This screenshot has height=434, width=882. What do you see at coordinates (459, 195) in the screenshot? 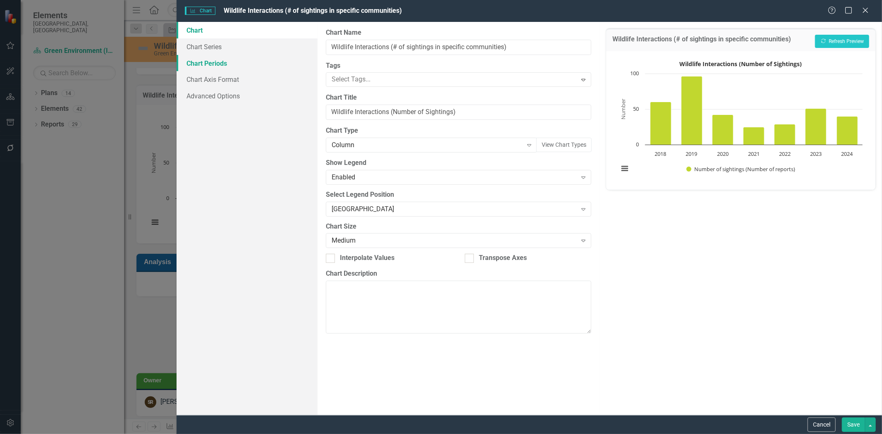
I see `label: Select Legend Position` at bounding box center [459, 195].